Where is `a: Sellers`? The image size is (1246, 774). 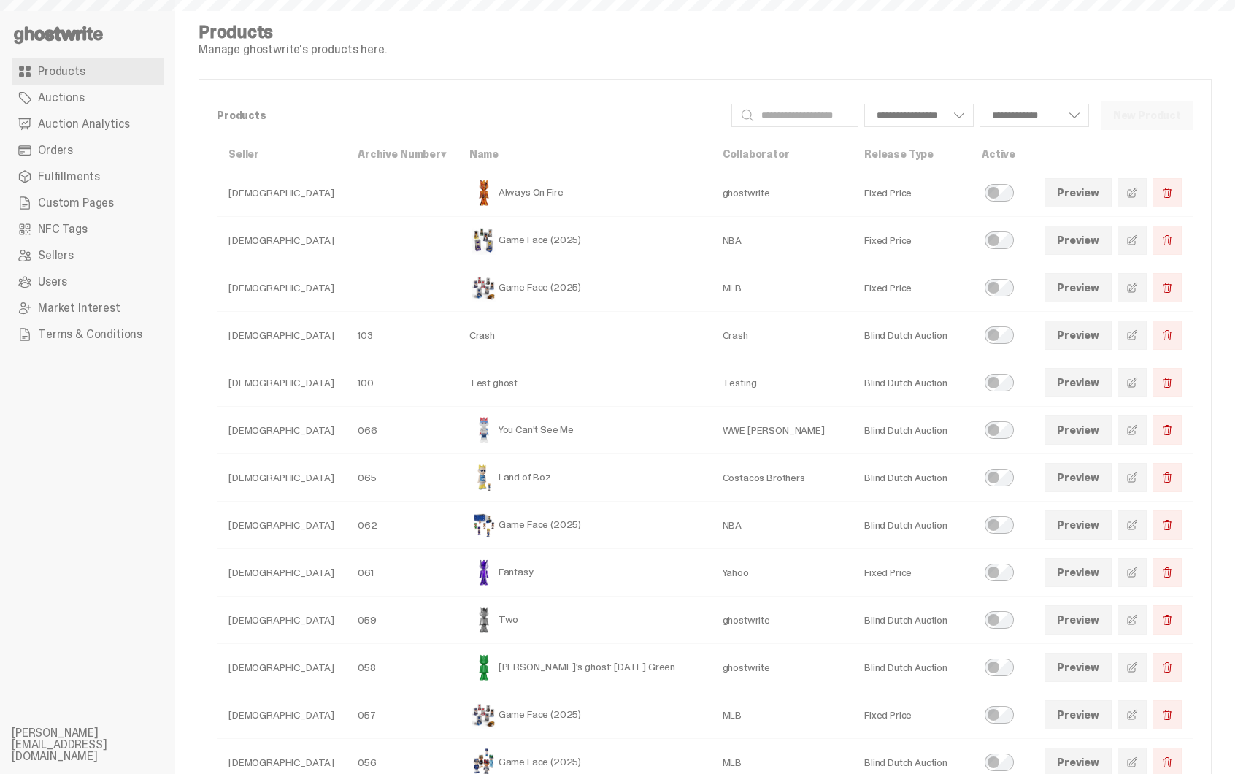
a: Sellers is located at coordinates (88, 255).